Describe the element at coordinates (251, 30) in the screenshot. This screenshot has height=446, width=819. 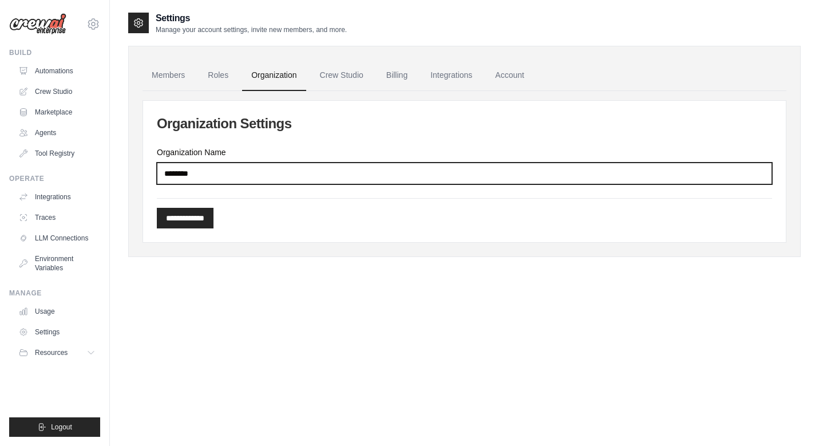
I see `p: Manage your account settings, invite new members, and more.` at that location.